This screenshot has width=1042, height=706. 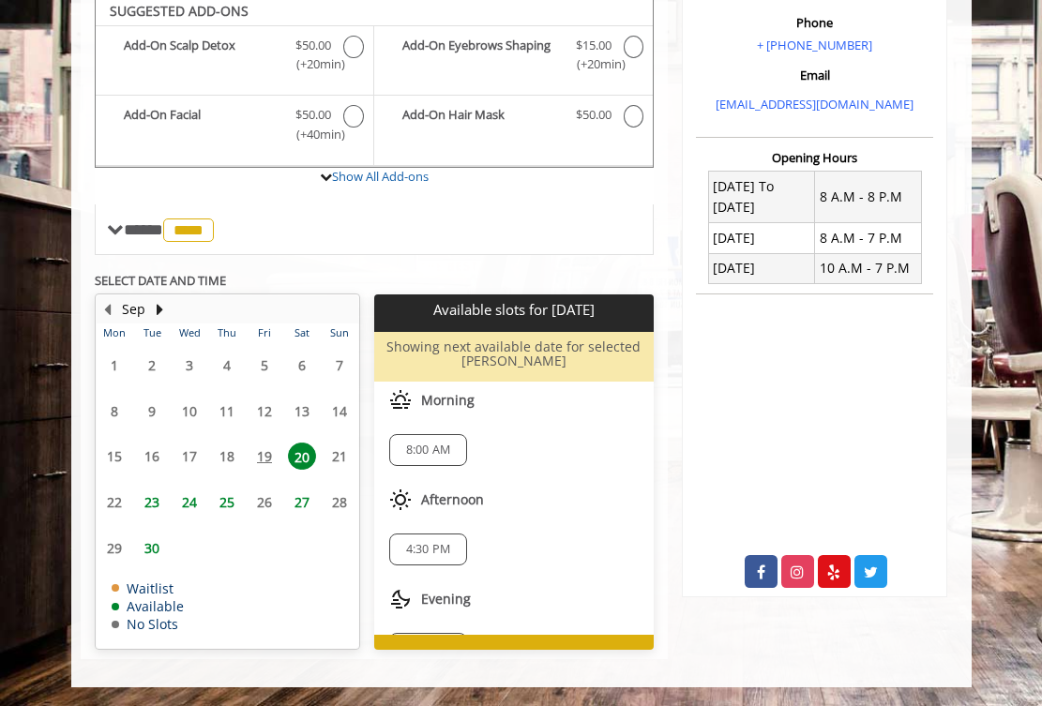 I want to click on span: 30, so click(x=152, y=548).